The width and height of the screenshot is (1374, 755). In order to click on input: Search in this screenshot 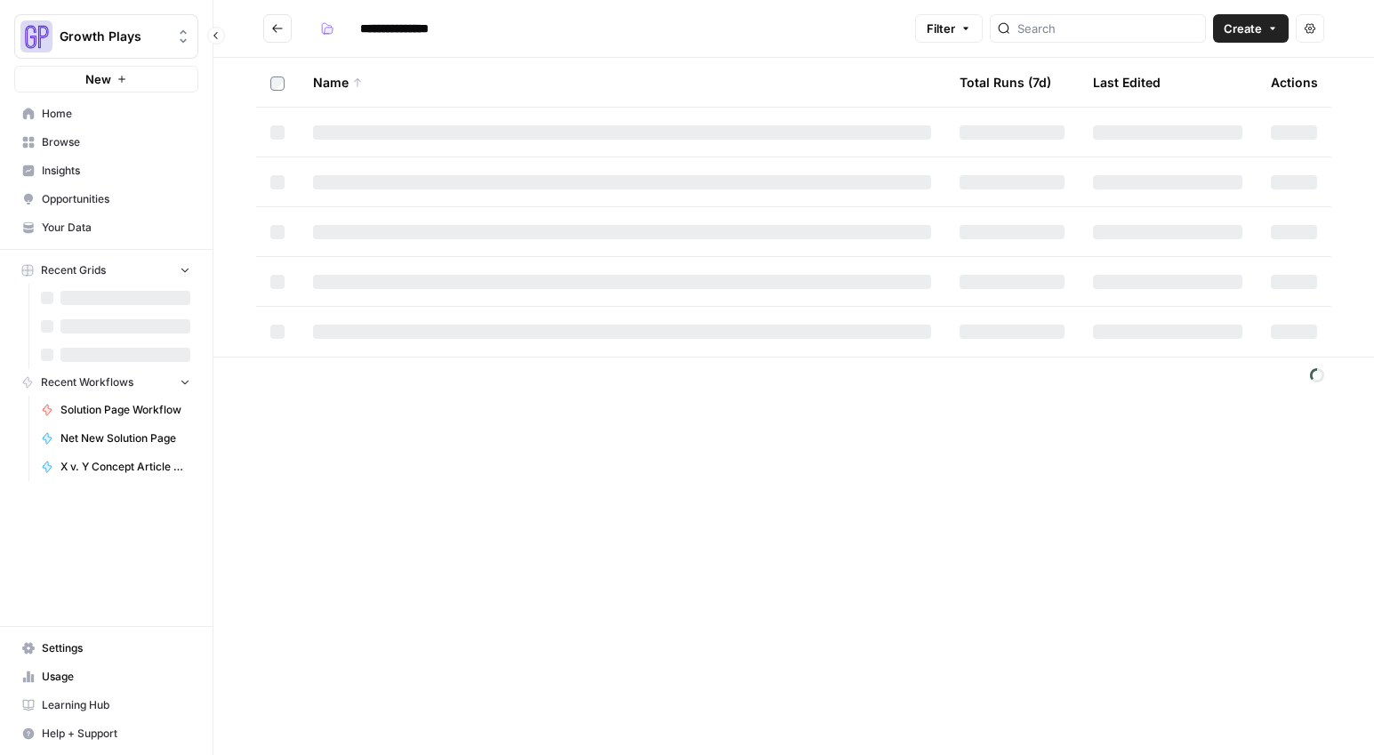, I will do `click(1107, 28)`.